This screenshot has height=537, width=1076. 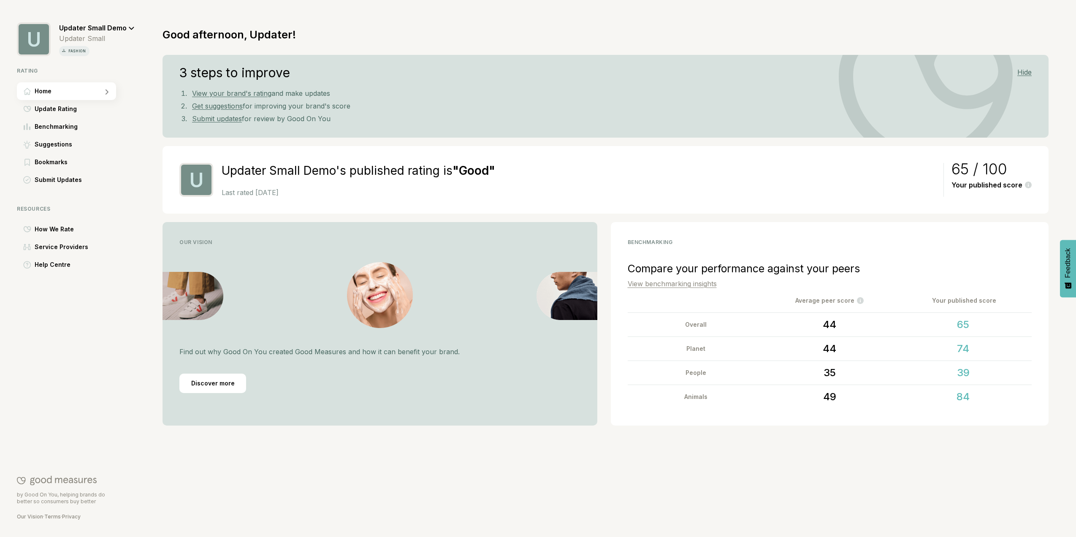 What do you see at coordinates (27, 109) in the screenshot?
I see `img: Update Rating` at bounding box center [27, 109].